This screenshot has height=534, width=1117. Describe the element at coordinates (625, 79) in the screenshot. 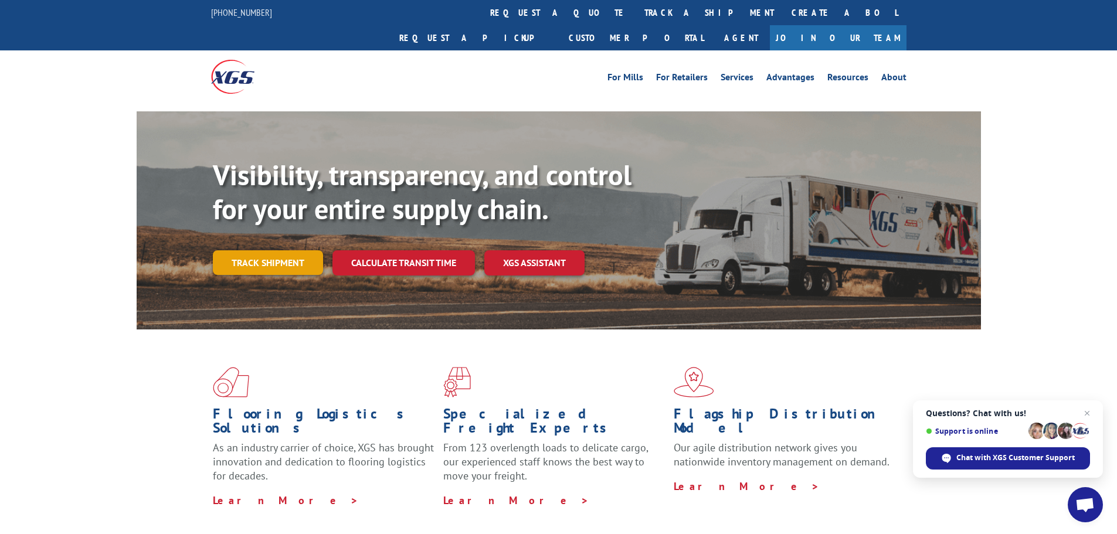

I see `a: For Mills` at that location.